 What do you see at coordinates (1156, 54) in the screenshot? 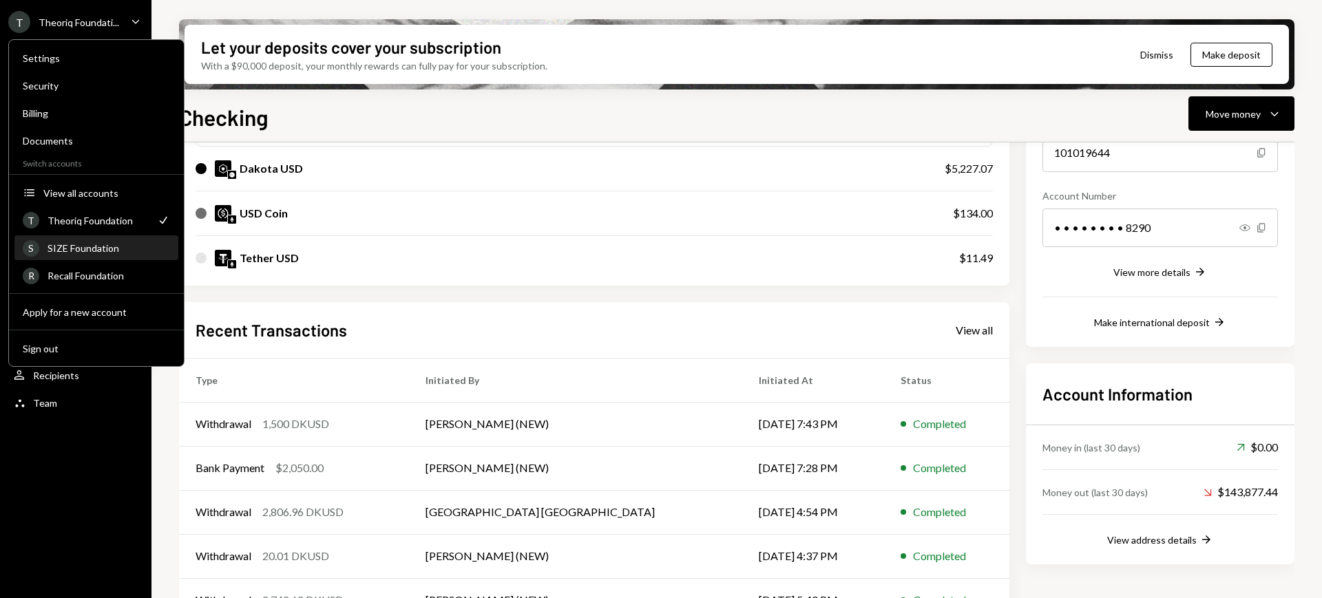
I see `button: Dismiss` at bounding box center [1156, 54].